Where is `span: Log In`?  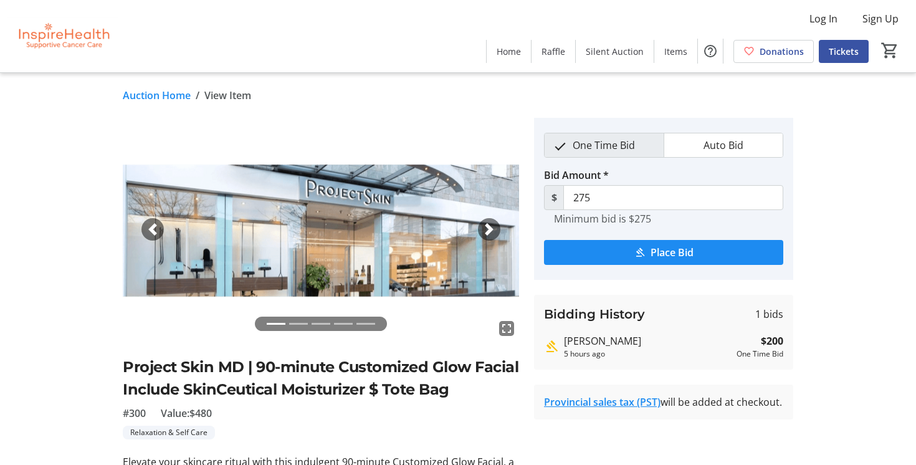 span: Log In is located at coordinates (823, 19).